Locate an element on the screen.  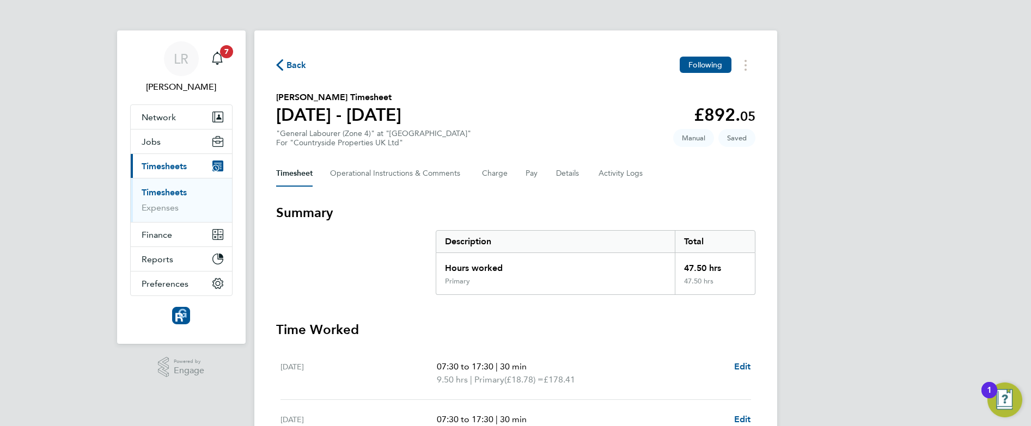
div: 1 is located at coordinates (989, 397).